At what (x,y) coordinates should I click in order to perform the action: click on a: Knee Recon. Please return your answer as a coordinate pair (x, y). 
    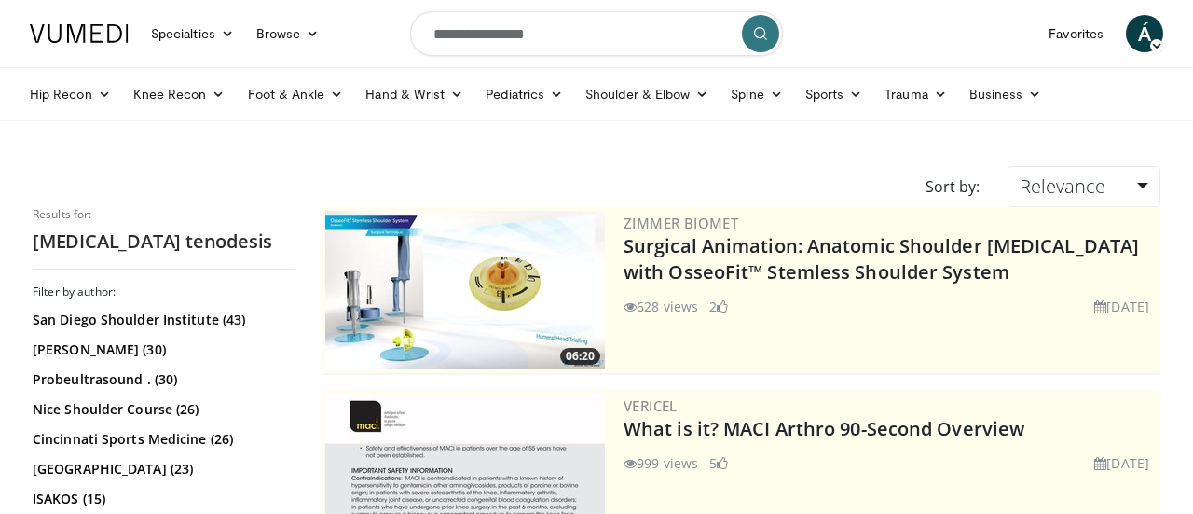
    Looking at the image, I should click on (179, 94).